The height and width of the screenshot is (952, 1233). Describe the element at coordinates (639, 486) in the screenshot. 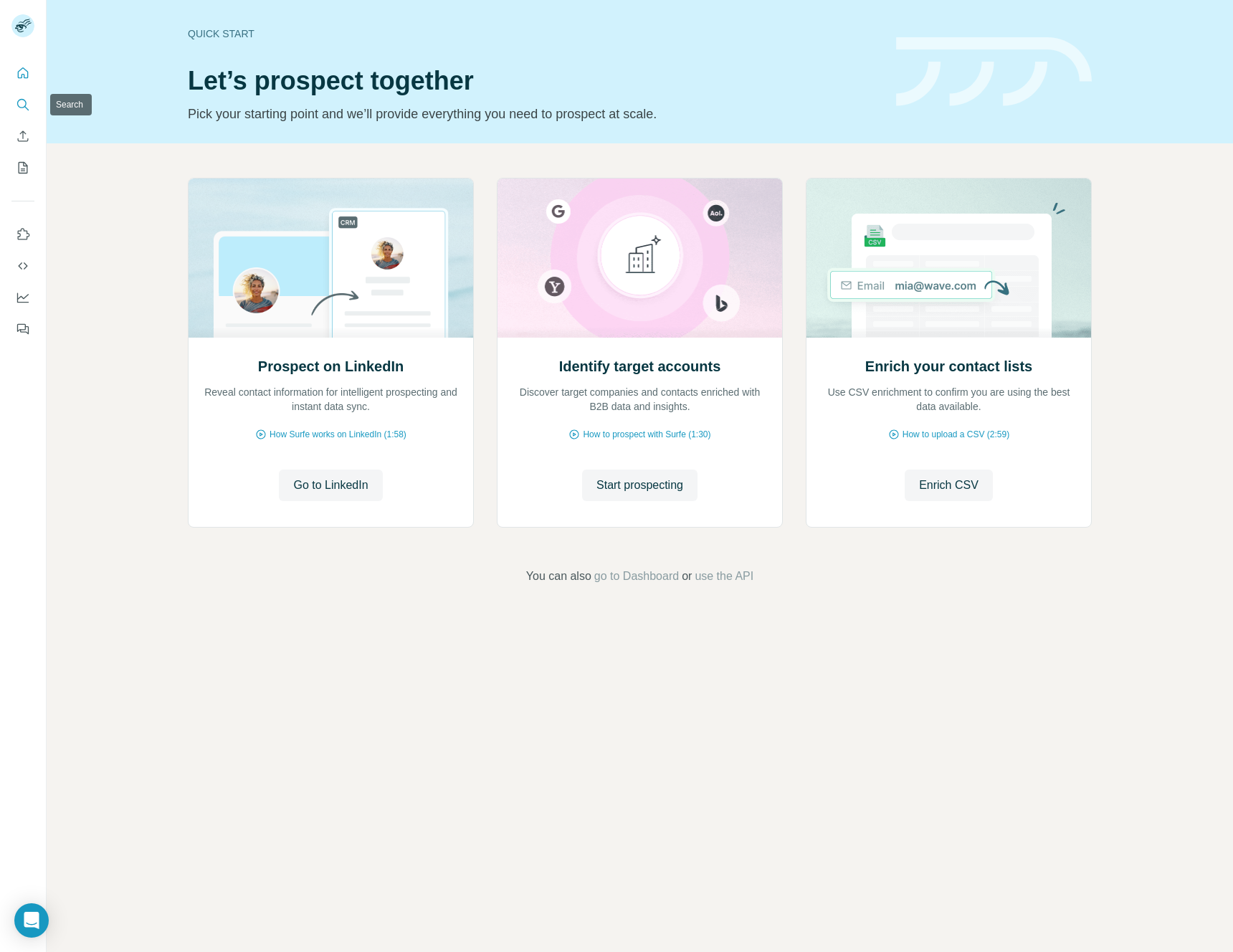

I see `button: Start prospecting` at that location.